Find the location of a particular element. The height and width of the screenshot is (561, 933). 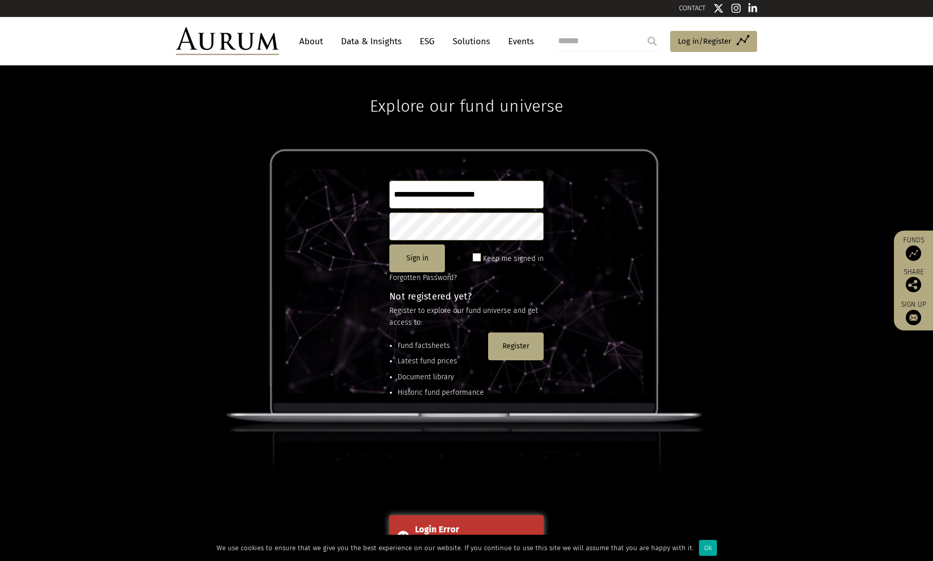

img: Sign up to our newsletter is located at coordinates (914, 317).